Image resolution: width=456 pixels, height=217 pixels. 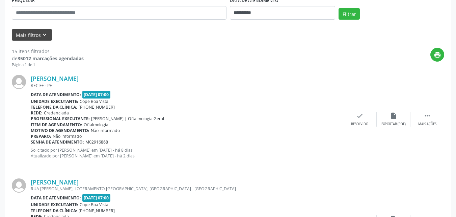 What do you see at coordinates (438, 55) in the screenshot?
I see `i: print` at bounding box center [438, 55].